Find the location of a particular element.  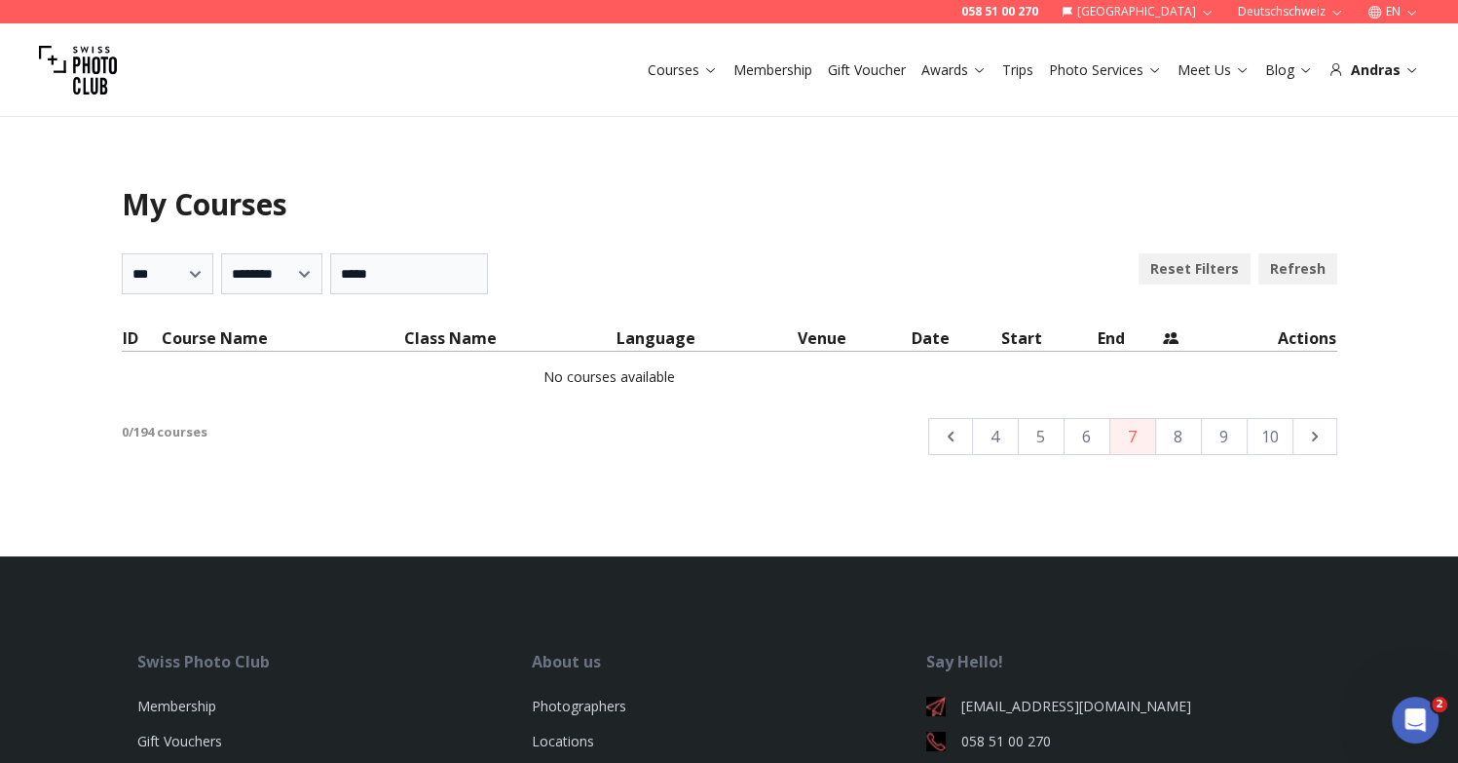

button: Membership is located at coordinates (772, 70).